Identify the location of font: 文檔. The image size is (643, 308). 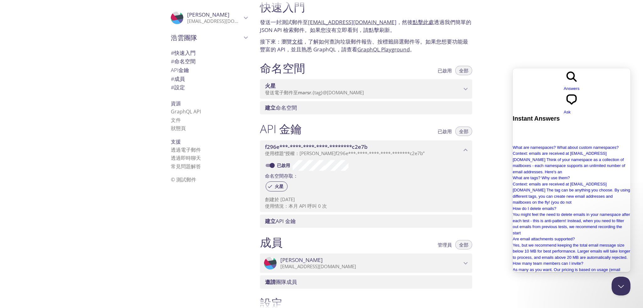
(297, 41).